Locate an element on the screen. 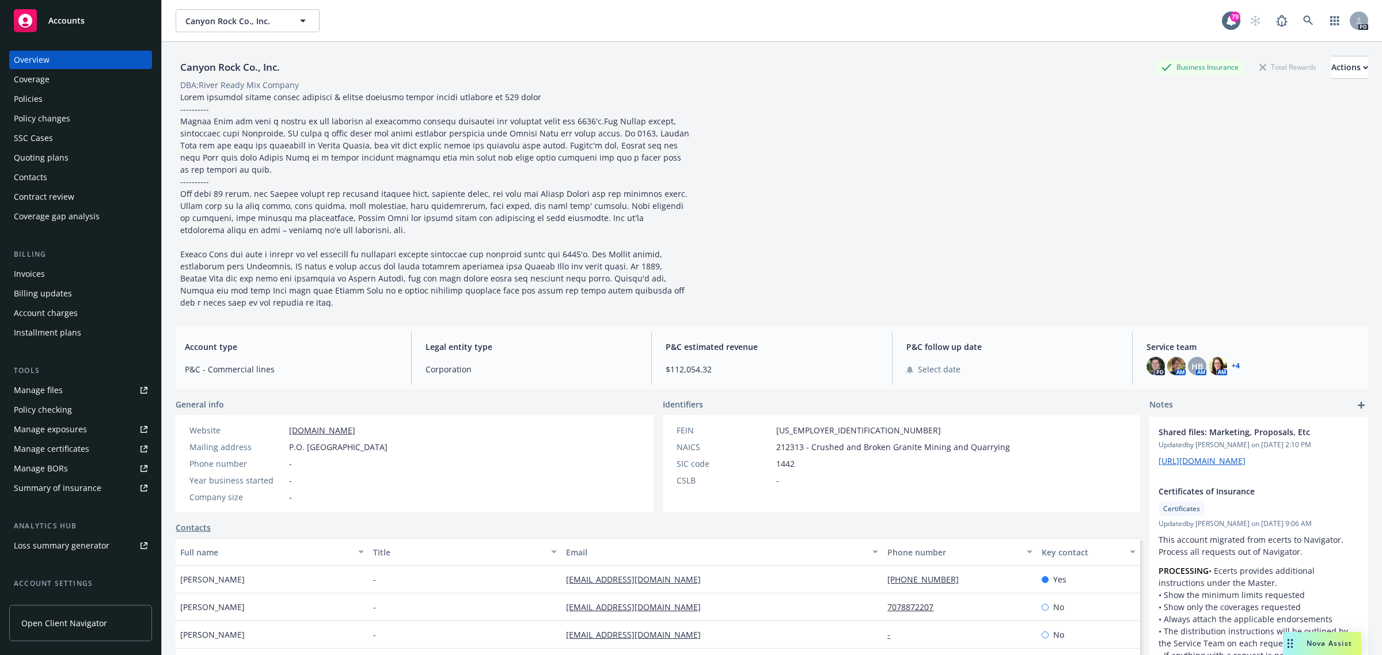 This screenshot has height=655, width=1382. div: Billing is located at coordinates (81, 254).